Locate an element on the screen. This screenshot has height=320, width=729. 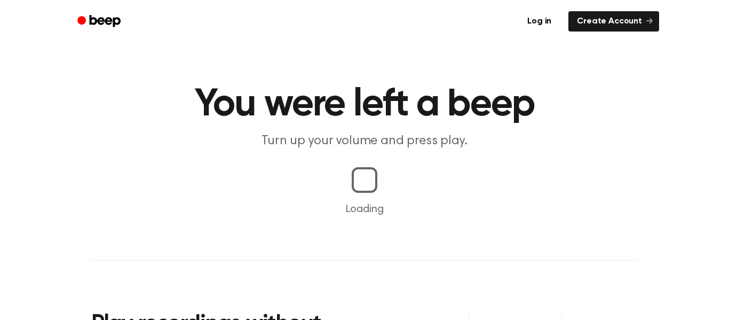
a: Log in is located at coordinates (539, 21).